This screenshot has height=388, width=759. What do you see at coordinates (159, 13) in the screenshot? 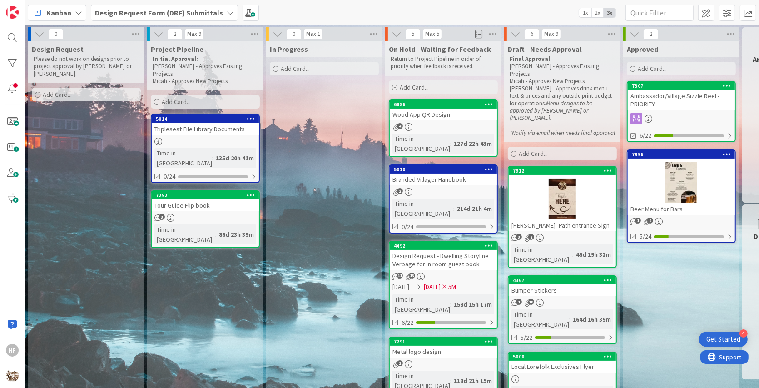
I see `b: Design Request Form (DRF) Submittals` at bounding box center [159, 13].